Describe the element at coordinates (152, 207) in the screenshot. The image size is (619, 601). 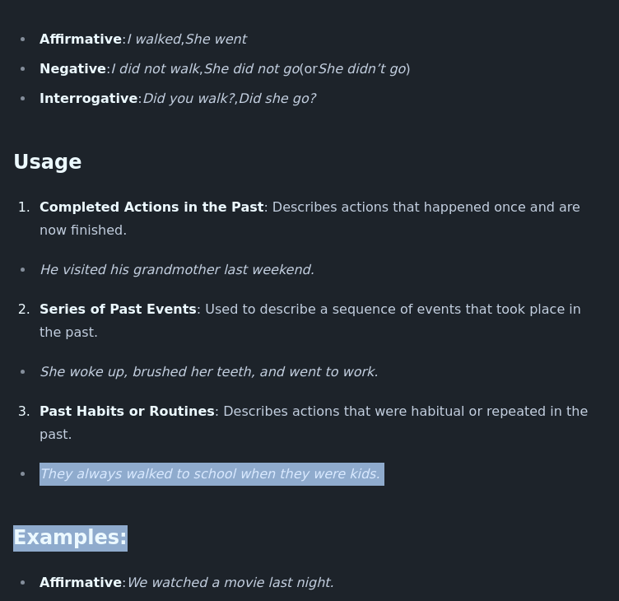
I see `strong: Completed Actions in the Past` at that location.